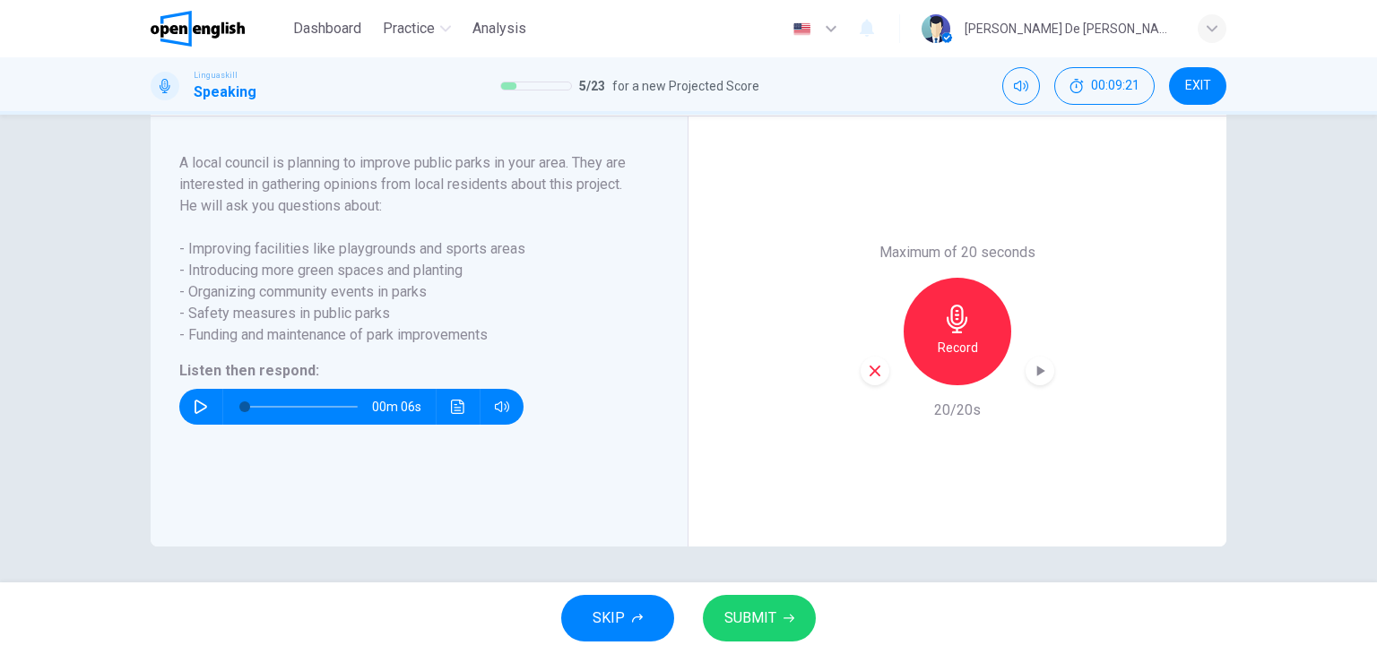 This screenshot has width=1377, height=654. Describe the element at coordinates (403, 407) in the screenshot. I see `span: 00m 06s` at that location.